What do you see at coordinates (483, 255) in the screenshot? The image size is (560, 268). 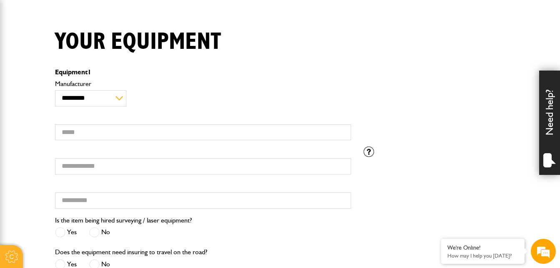 I see `p: How may I help you today?` at bounding box center [483, 255].